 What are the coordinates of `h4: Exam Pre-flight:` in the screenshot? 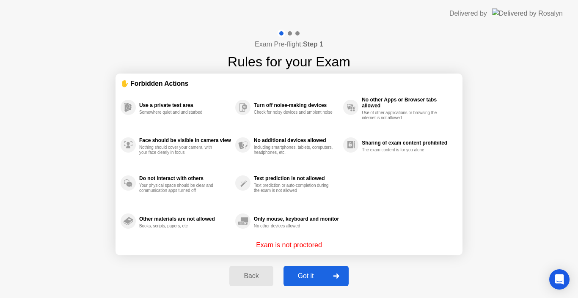 It's located at (289, 44).